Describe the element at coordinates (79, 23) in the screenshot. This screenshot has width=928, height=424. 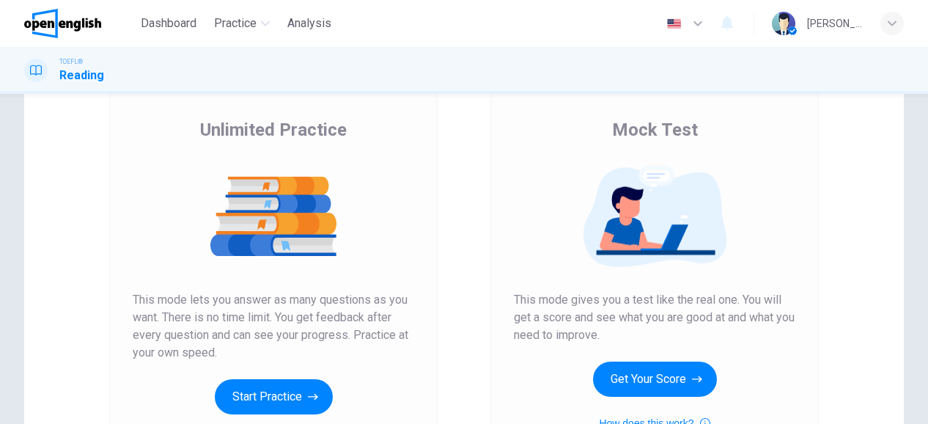
I see `a: OpenEnglish logo` at that location.